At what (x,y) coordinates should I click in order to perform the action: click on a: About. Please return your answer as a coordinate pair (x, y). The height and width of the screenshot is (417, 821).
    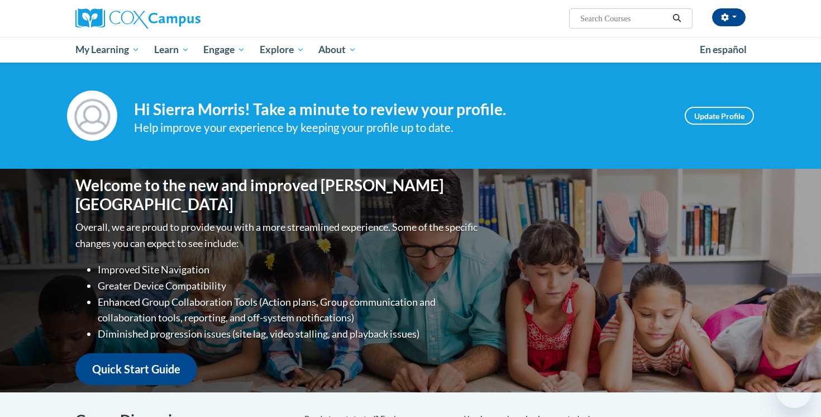
    Looking at the image, I should click on (338, 50).